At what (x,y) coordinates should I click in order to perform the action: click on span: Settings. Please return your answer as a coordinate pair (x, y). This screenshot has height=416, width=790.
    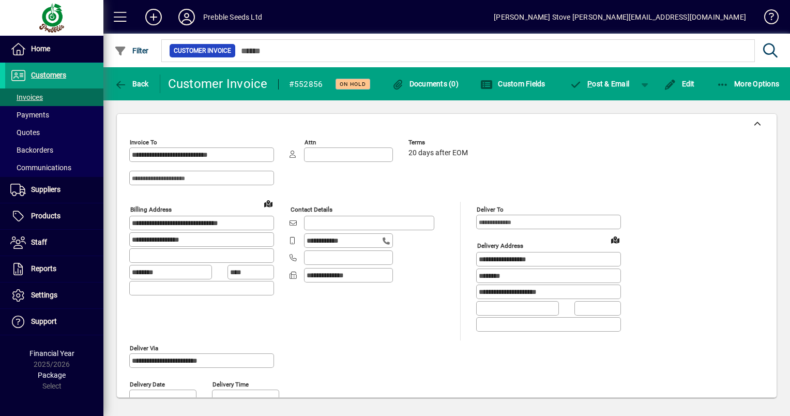
    Looking at the image, I should click on (44, 295).